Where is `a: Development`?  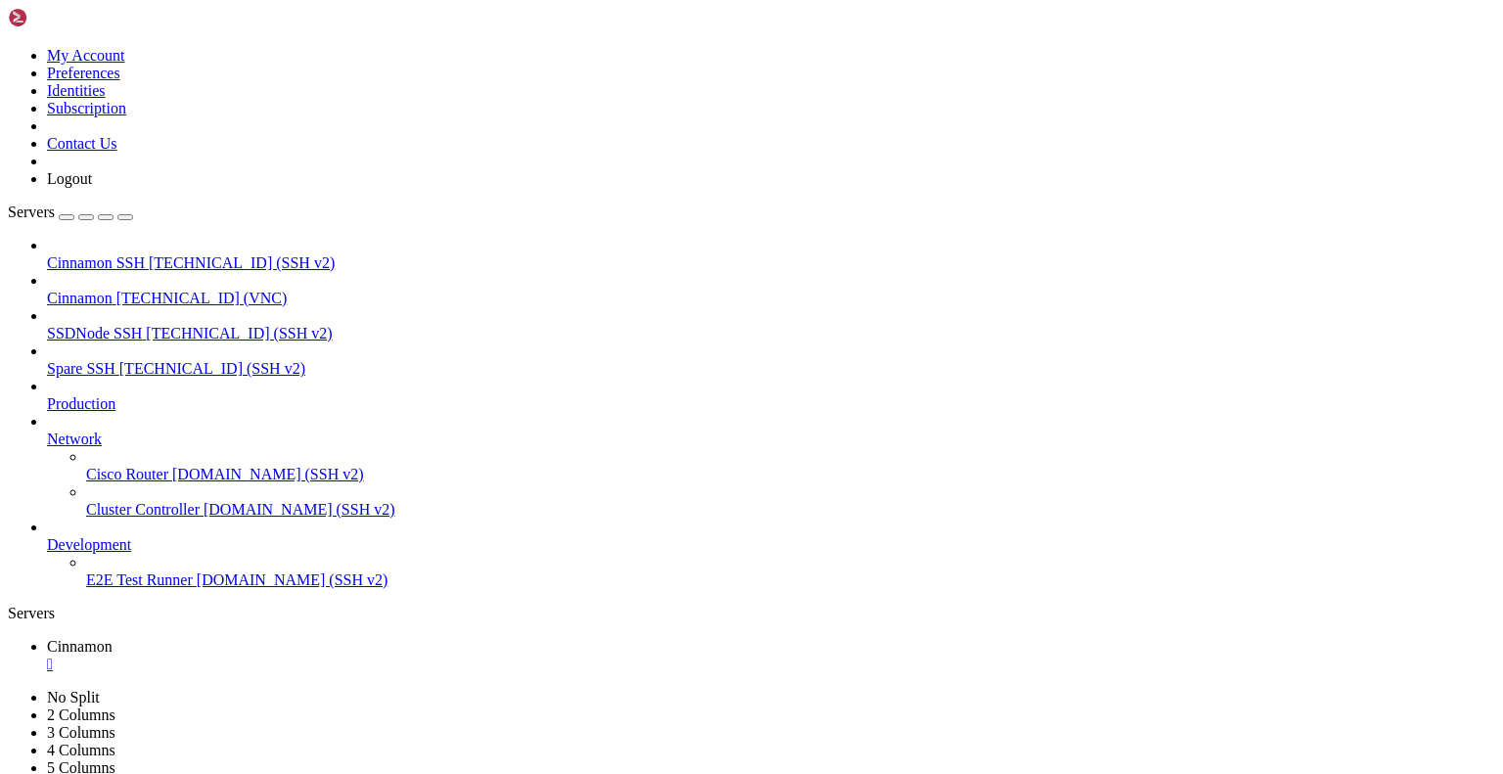
a: Development is located at coordinates (771, 545).